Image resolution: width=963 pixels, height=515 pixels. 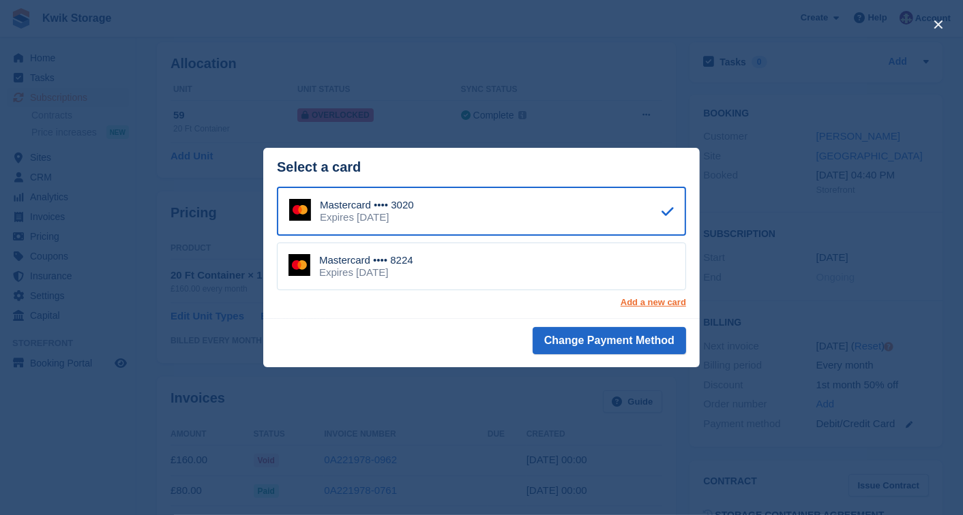 I want to click on a: Add a new card, so click(x=653, y=303).